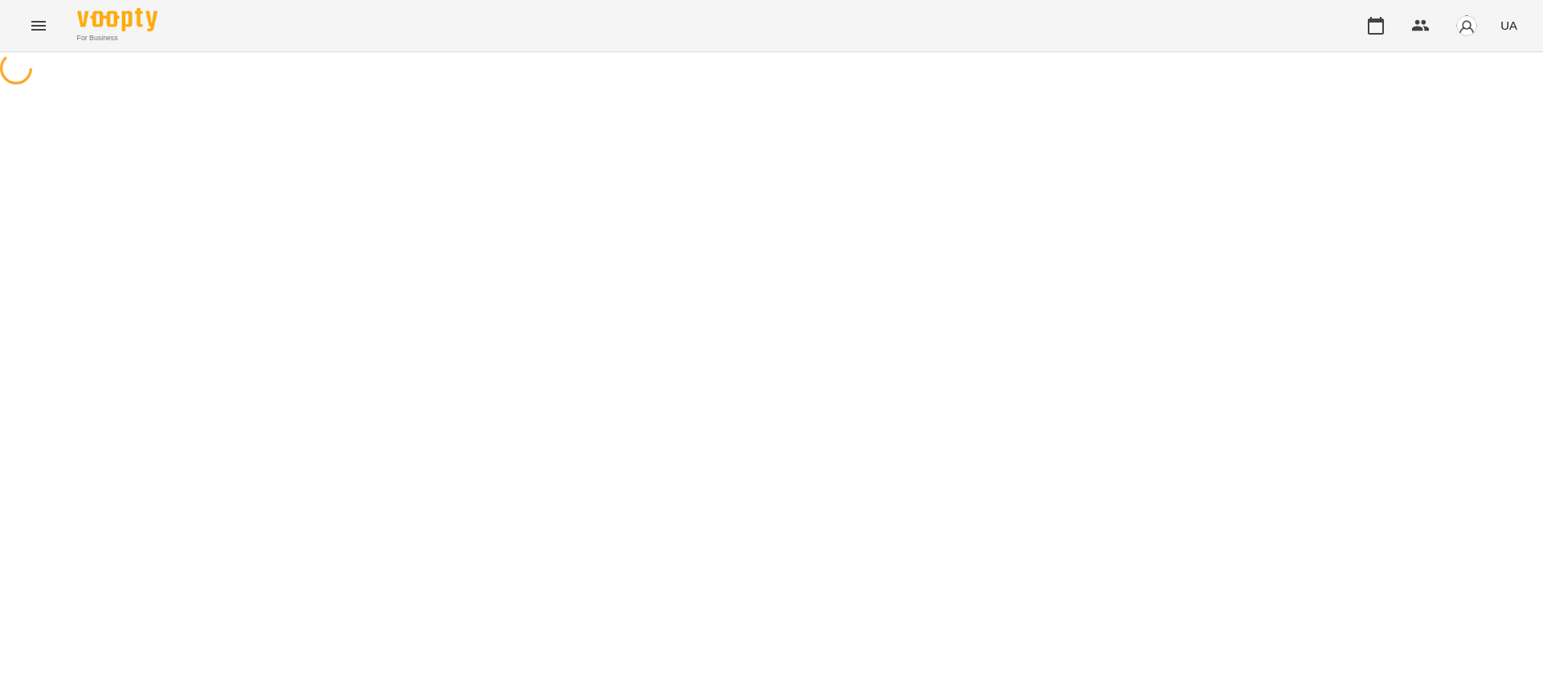 This screenshot has height=699, width=1543. I want to click on img: Voopty Logo, so click(117, 19).